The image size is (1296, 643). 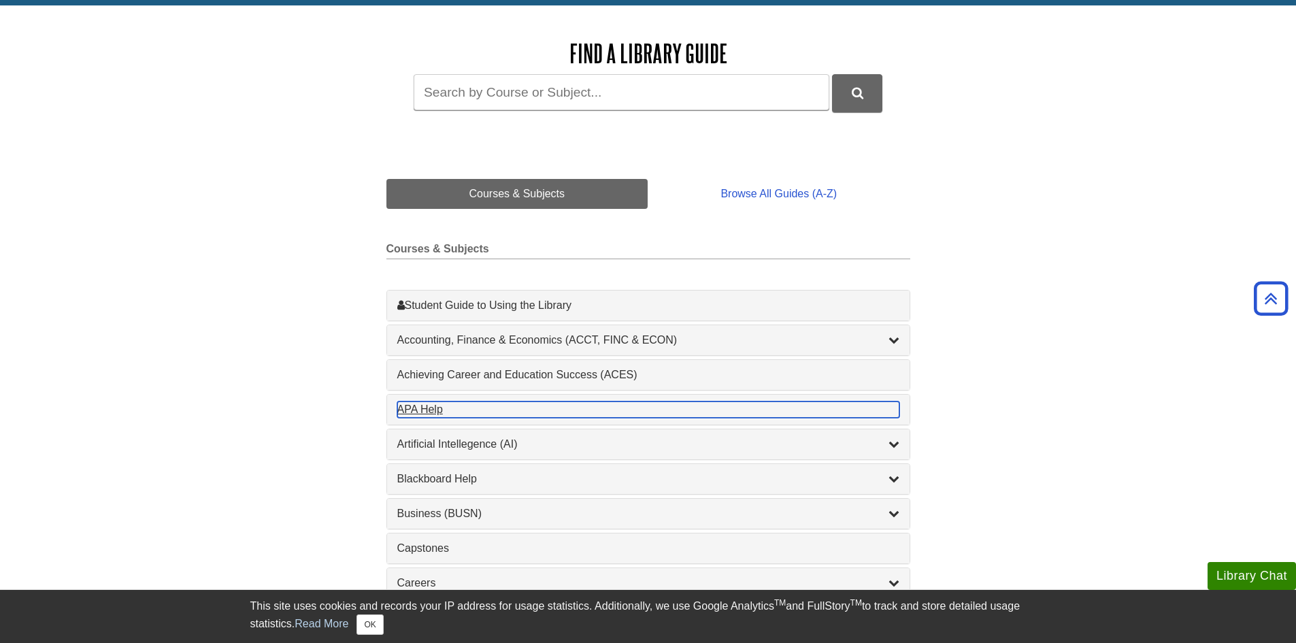 What do you see at coordinates (649, 340) in the screenshot?
I see `a: Accounting, Finance & Economics (ACCT, FINC & ECON)` at bounding box center [649, 340].